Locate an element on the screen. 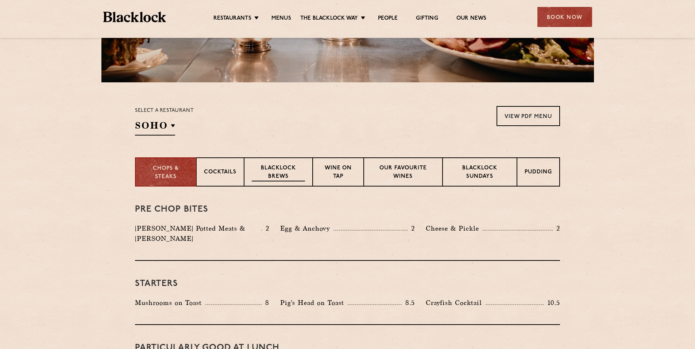 This screenshot has width=695, height=349. p: 8.5 is located at coordinates (408, 303).